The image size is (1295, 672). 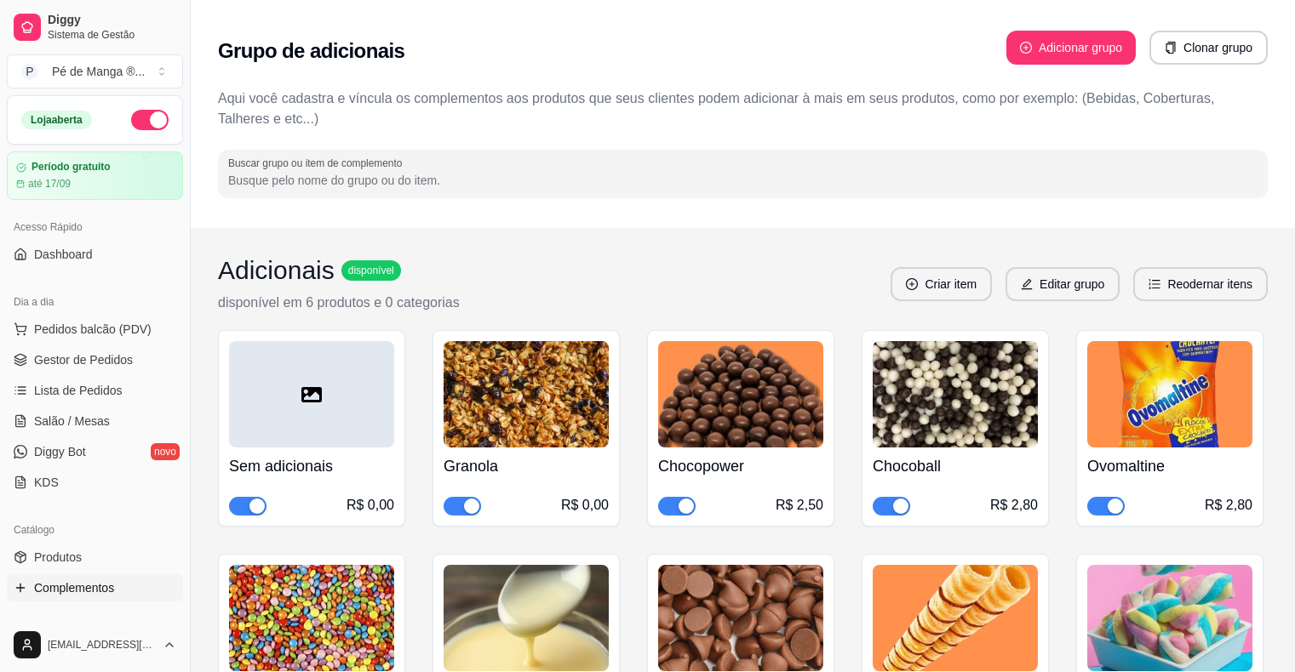 What do you see at coordinates (1026, 284) in the screenshot?
I see `span: edit` at bounding box center [1026, 284].